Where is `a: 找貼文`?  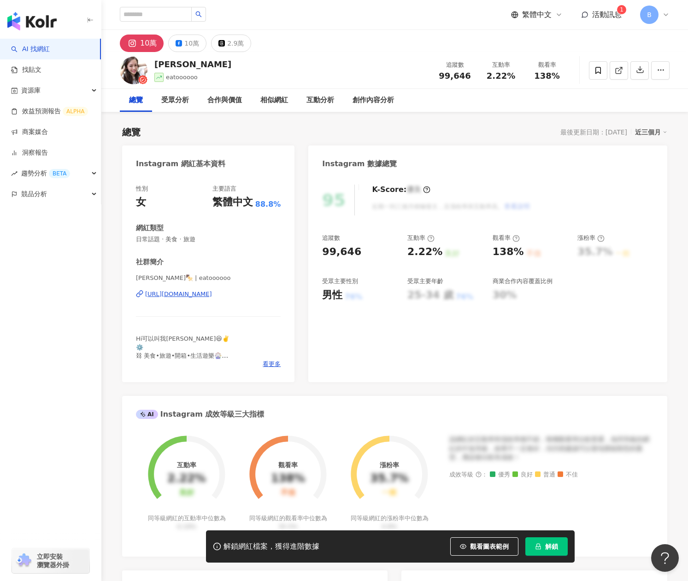 a: 找貼文 is located at coordinates (26, 70).